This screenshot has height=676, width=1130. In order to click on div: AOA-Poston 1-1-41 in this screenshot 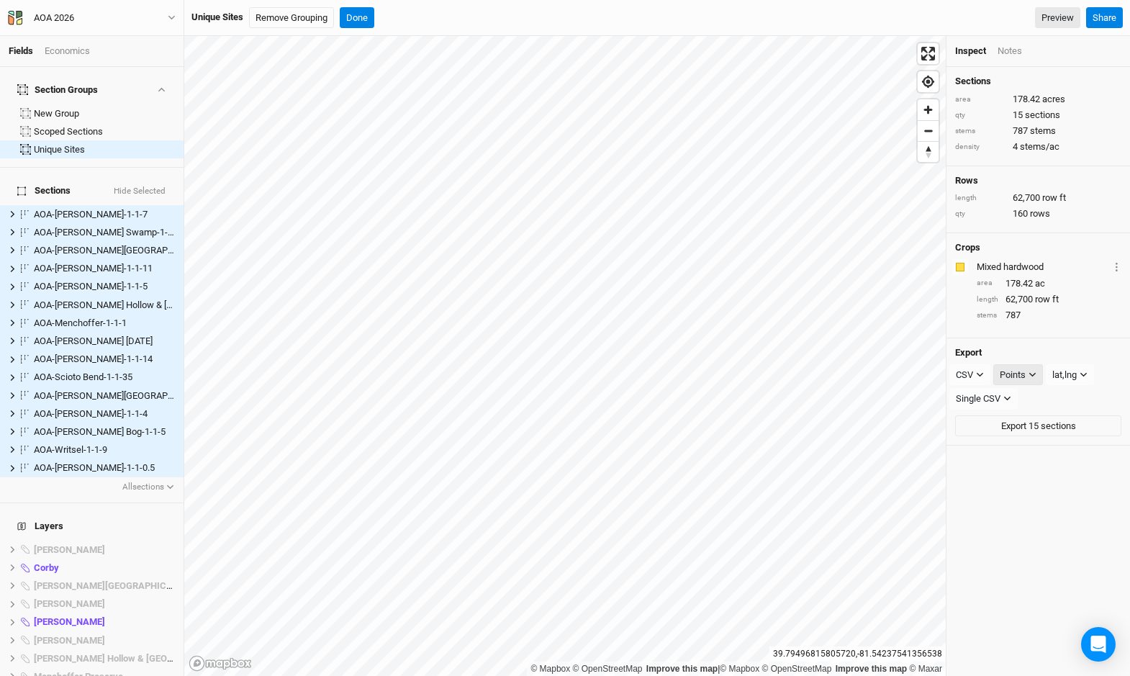, I will do `click(104, 341)`.